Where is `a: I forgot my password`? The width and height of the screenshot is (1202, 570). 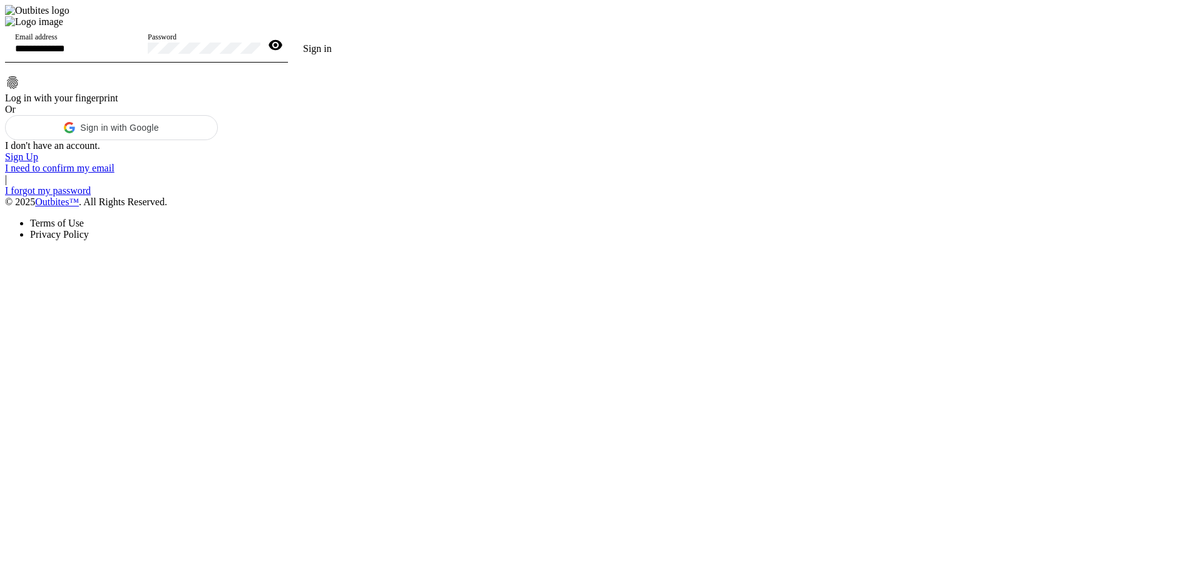 a: I forgot my password is located at coordinates (48, 190).